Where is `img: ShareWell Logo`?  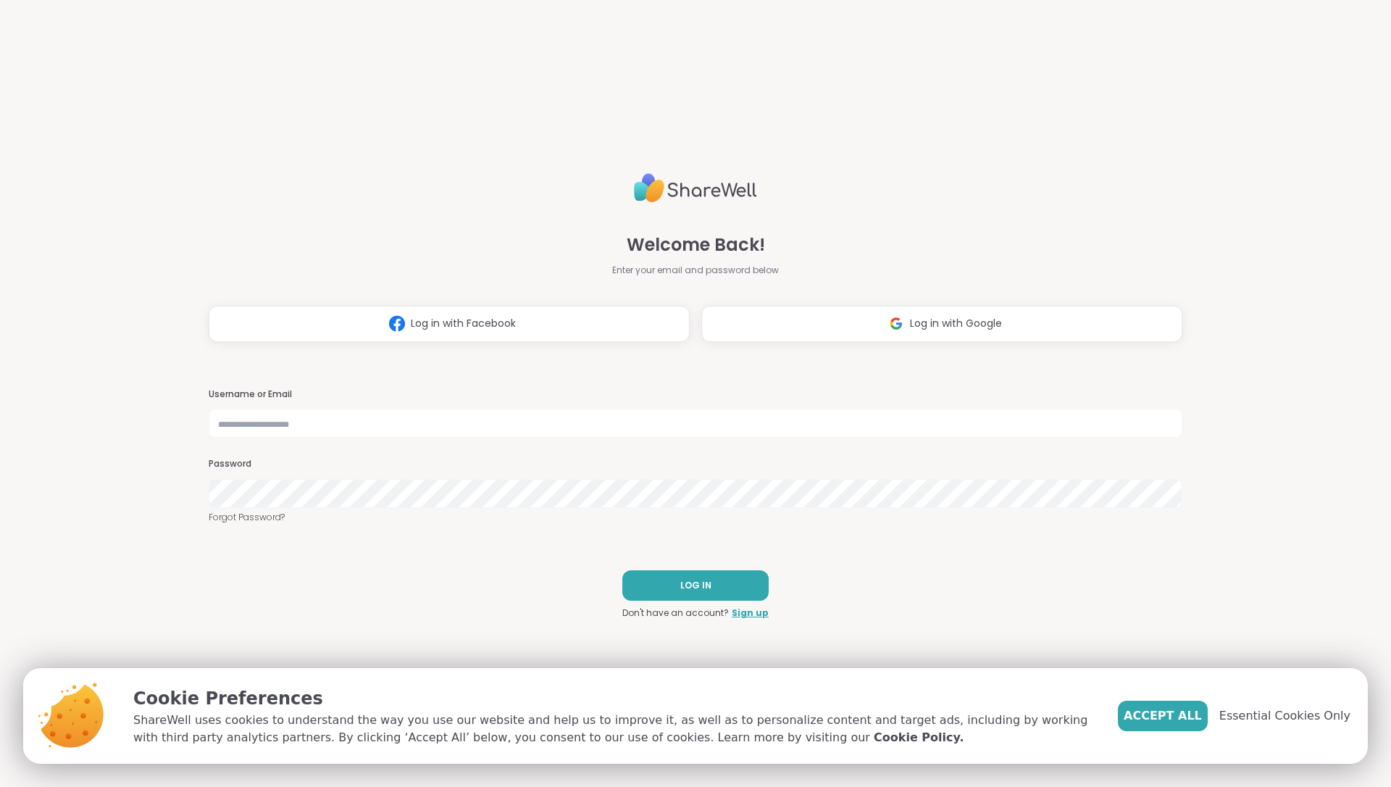 img: ShareWell Logo is located at coordinates (696, 188).